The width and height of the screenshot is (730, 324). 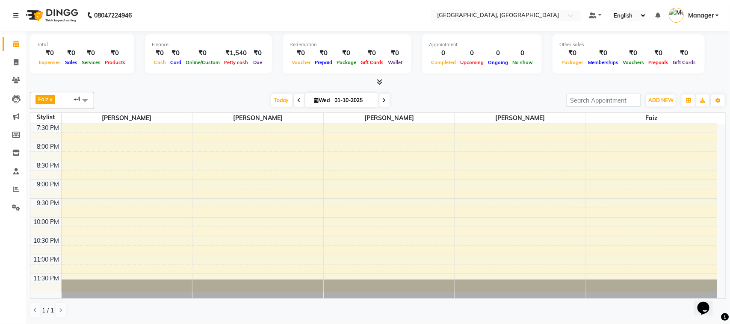 What do you see at coordinates (661, 100) in the screenshot?
I see `button: ADD NEW` at bounding box center [661, 100].